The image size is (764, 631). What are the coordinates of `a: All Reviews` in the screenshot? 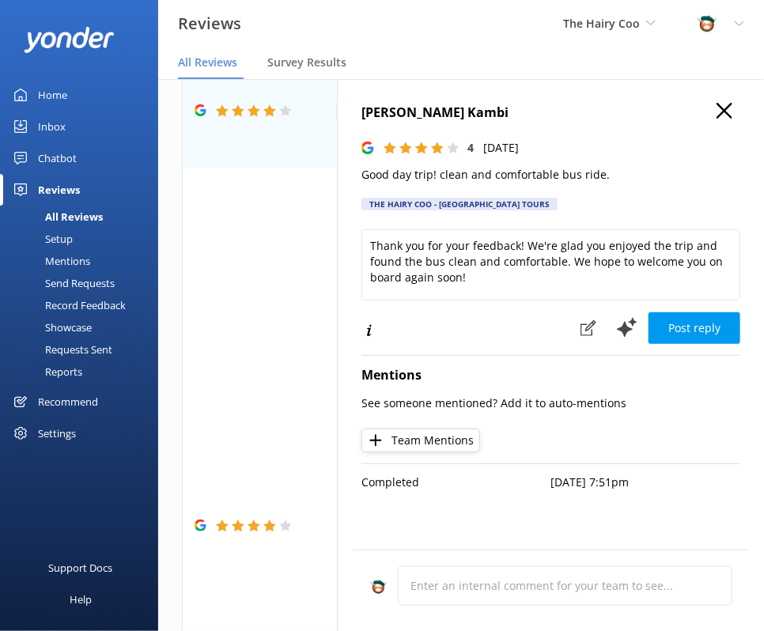 It's located at (84, 217).